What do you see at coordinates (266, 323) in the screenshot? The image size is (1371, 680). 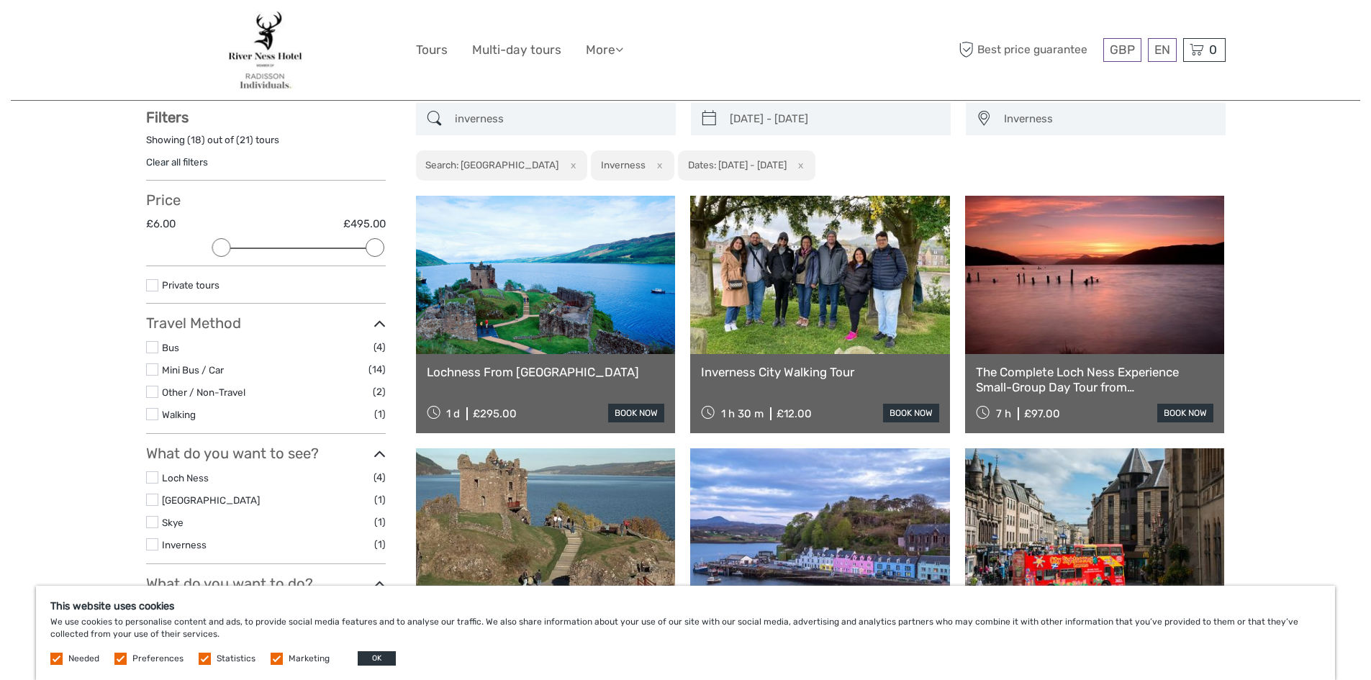 I see `h3: Travel Method` at bounding box center [266, 323].